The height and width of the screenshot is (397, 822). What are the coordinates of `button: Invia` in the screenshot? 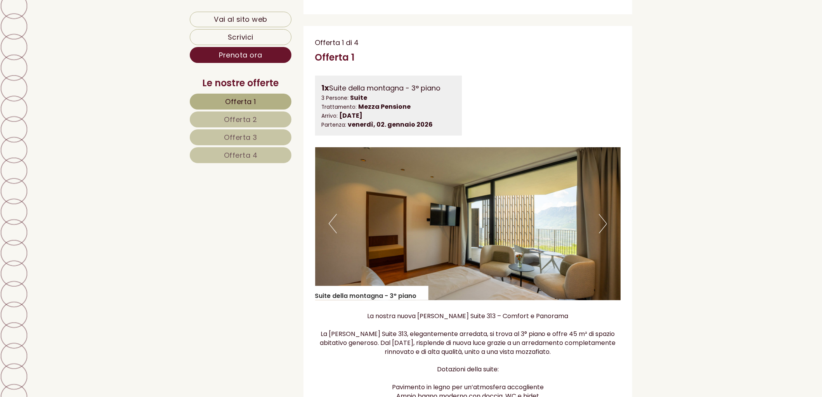 It's located at (286, 210).